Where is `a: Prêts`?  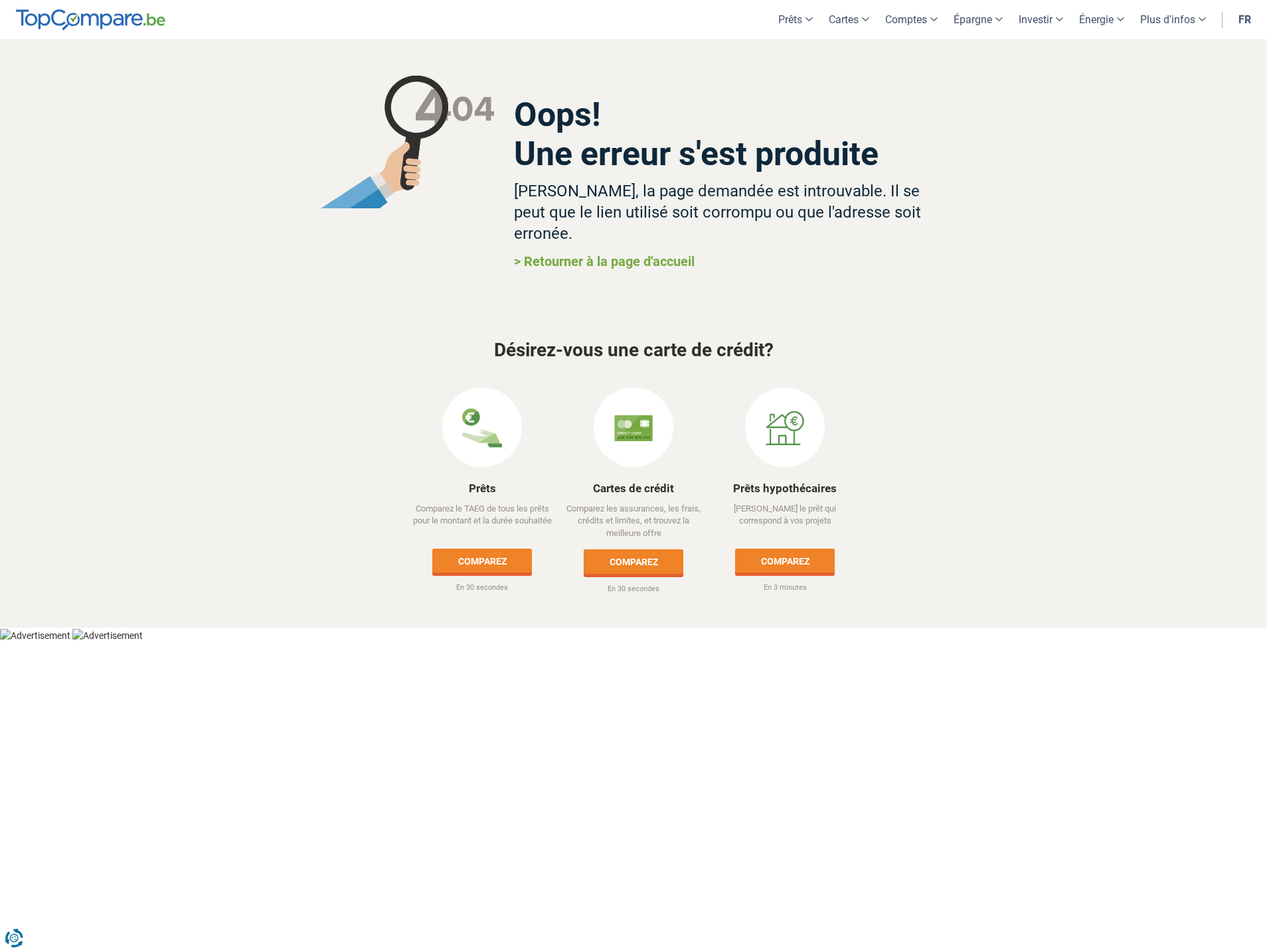
a: Prêts is located at coordinates (482, 488).